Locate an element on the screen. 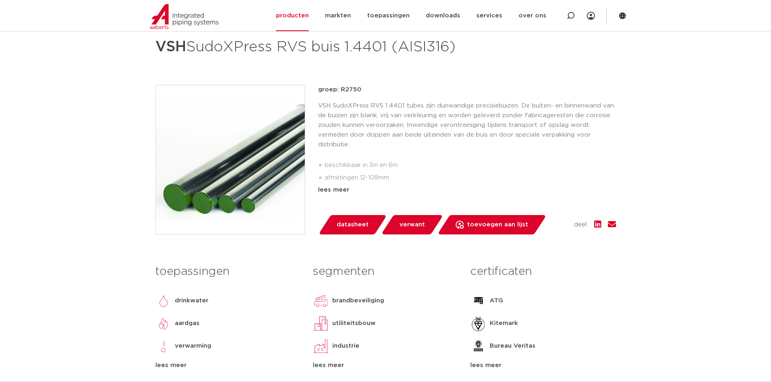 The height and width of the screenshot is (382, 771). span: deel: is located at coordinates (580, 225).